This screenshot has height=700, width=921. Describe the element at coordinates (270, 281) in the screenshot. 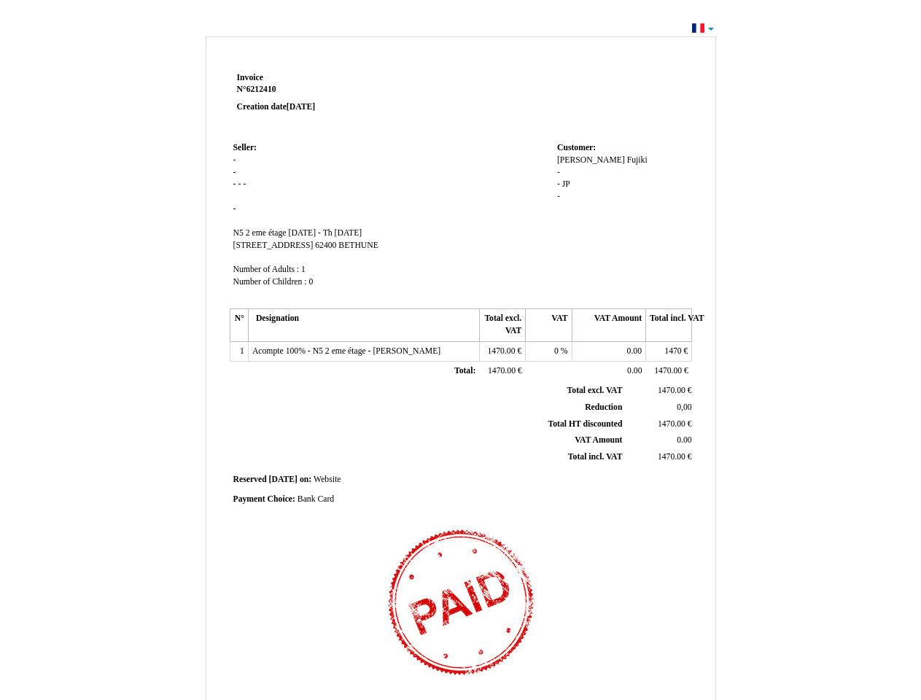

I see `span: Number of Children :` at that location.